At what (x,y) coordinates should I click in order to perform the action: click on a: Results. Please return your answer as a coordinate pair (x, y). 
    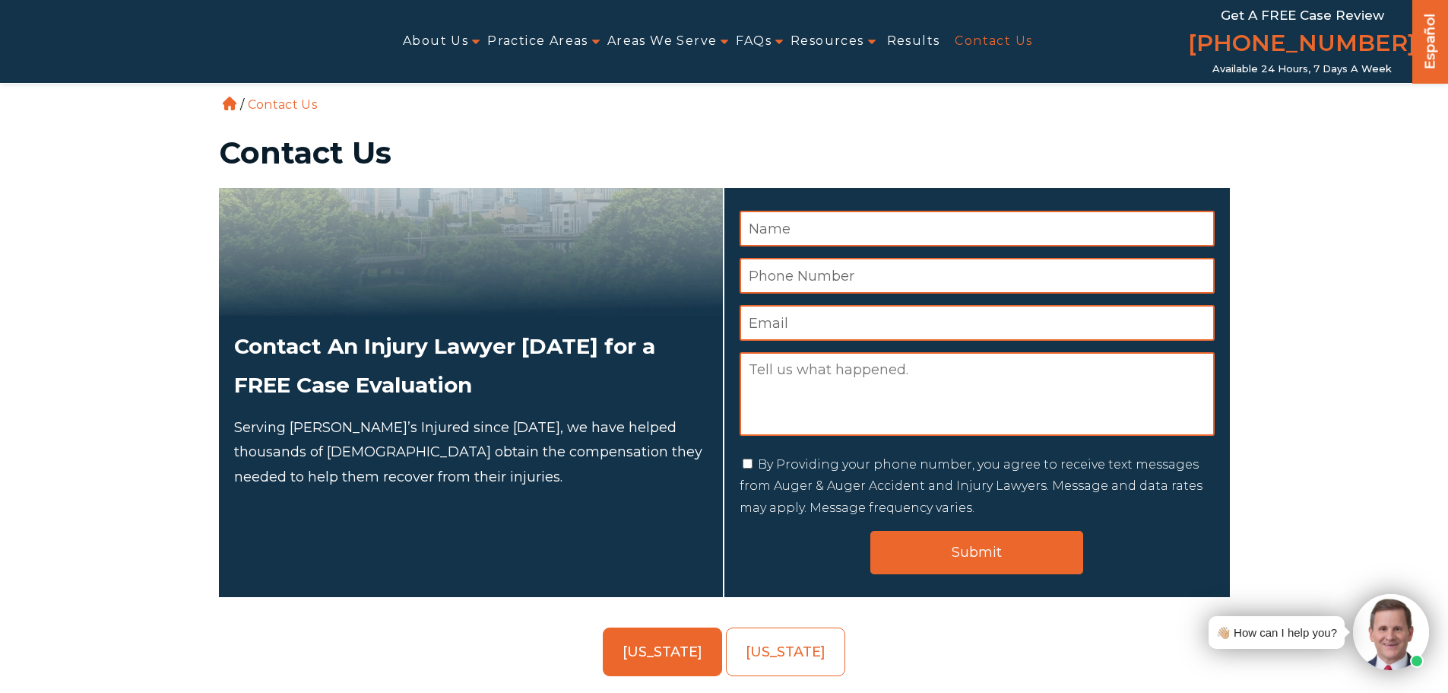
    Looking at the image, I should click on (914, 41).